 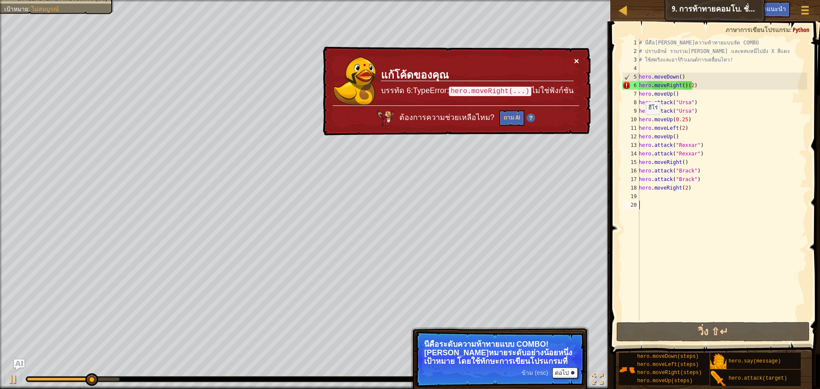 What do you see at coordinates (653, 108) in the screenshot?
I see `code: ฮีโร่` at bounding box center [653, 108].